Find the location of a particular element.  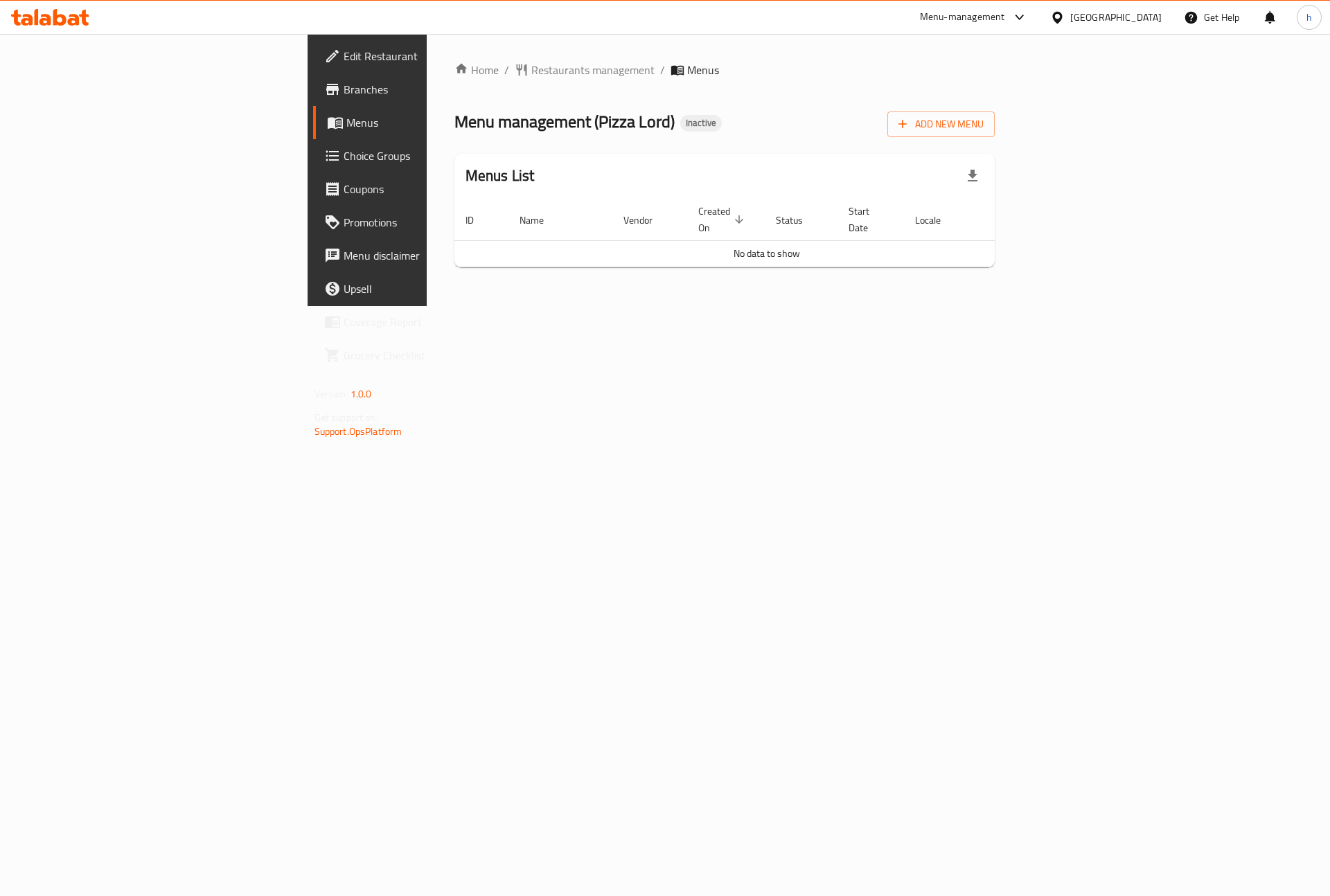

span: Add New Menu is located at coordinates (941, 124).